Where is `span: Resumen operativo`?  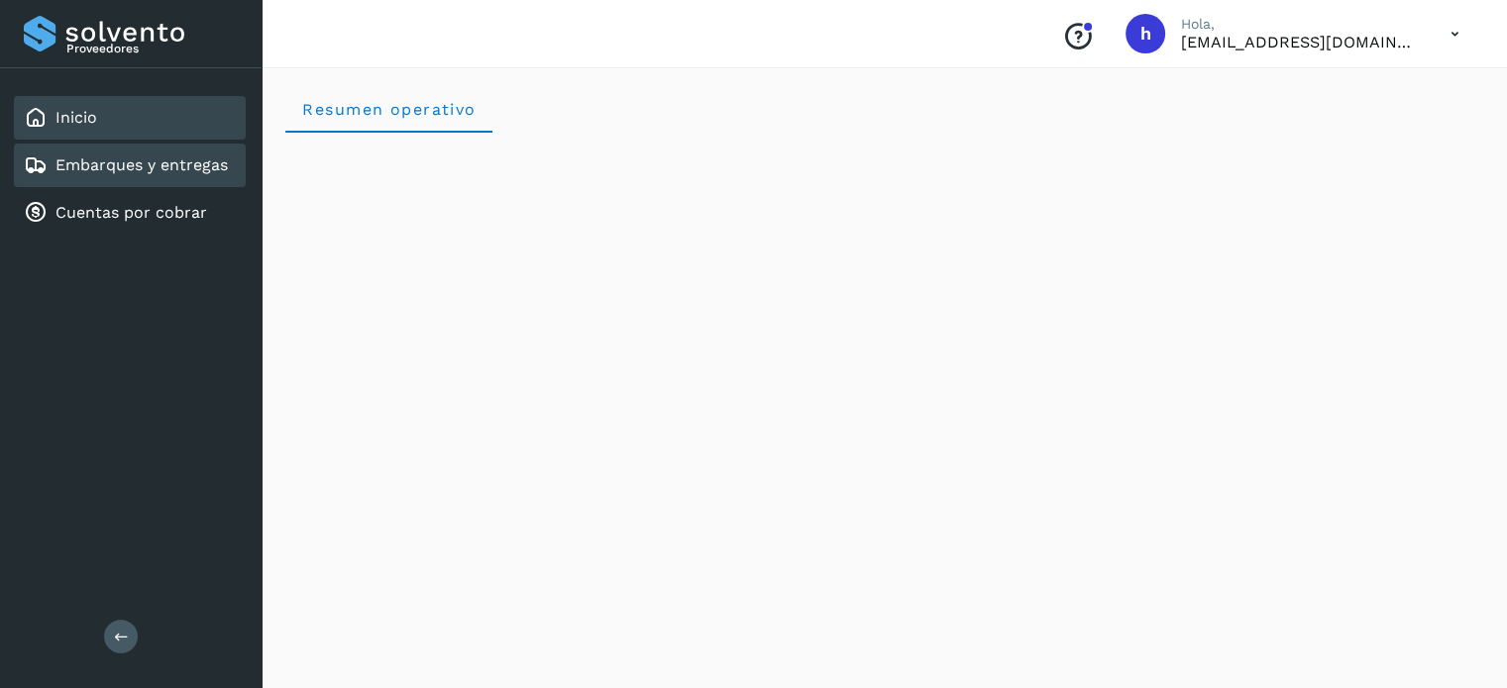 span: Resumen operativo is located at coordinates (388, 109).